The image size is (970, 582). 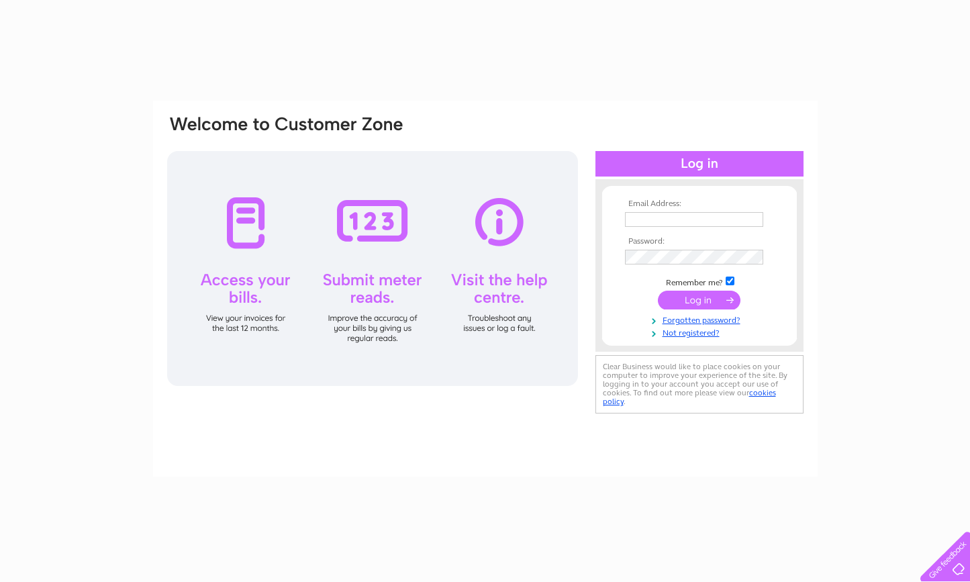 I want to click on a: Not registered?, so click(x=701, y=332).